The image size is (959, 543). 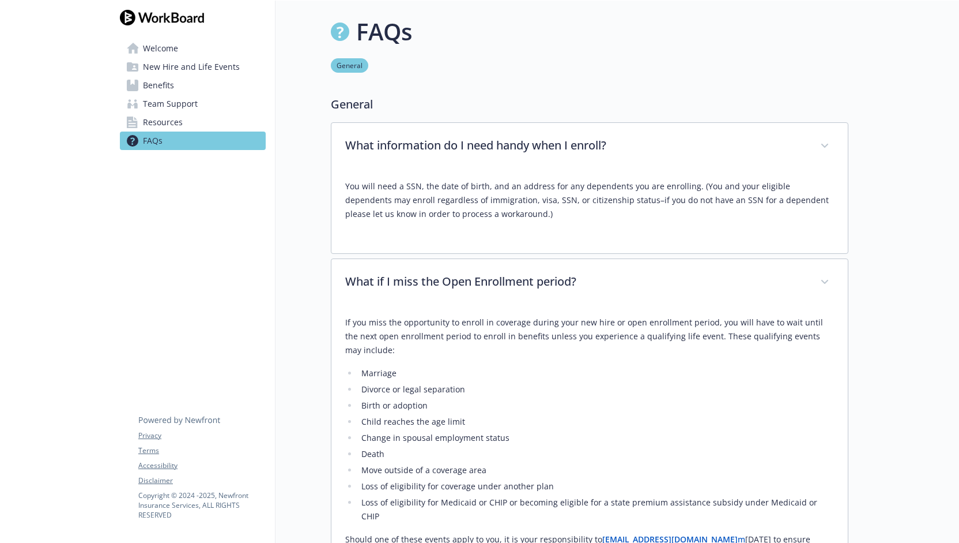 What do you see at coordinates (596, 438) in the screenshot?
I see `li: Change in spousal employment status` at bounding box center [596, 438].